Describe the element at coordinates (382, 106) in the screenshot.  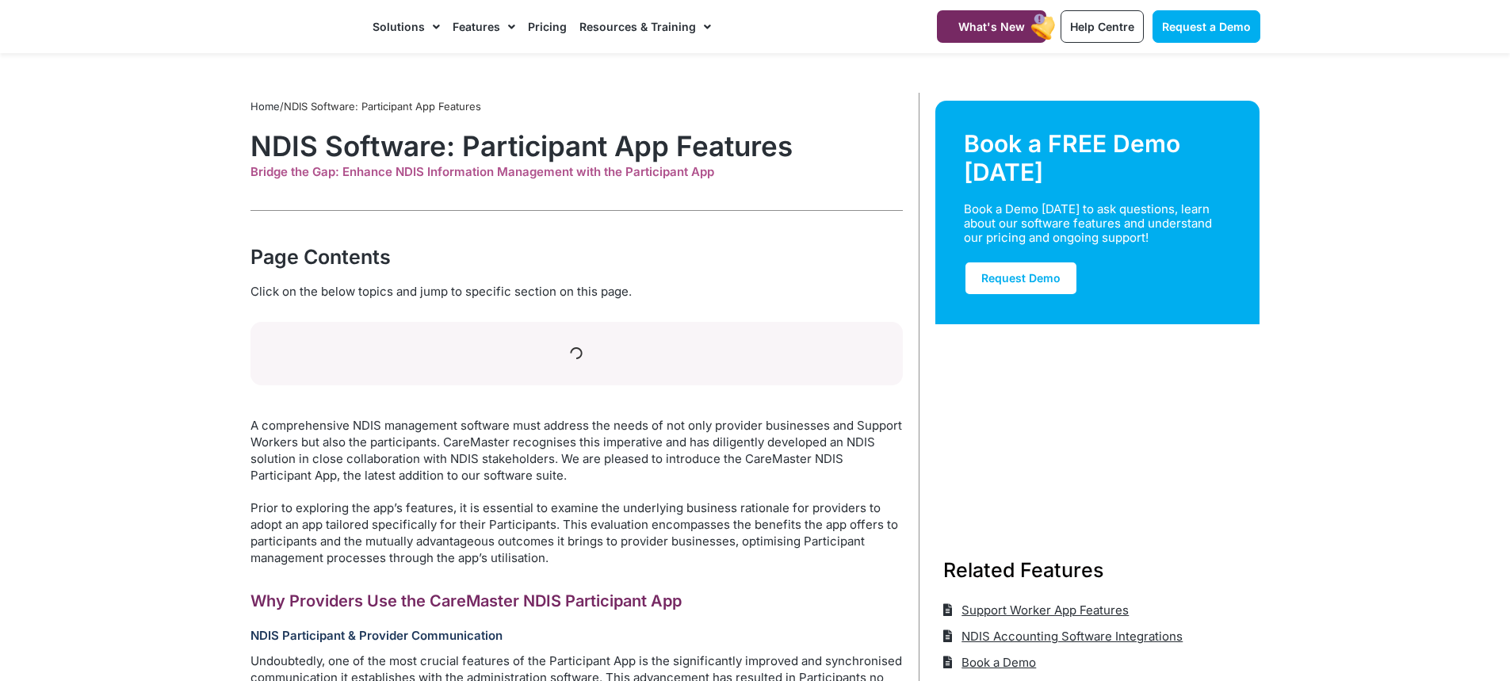
I see `span: NDIS Software: Participant App Features` at that location.